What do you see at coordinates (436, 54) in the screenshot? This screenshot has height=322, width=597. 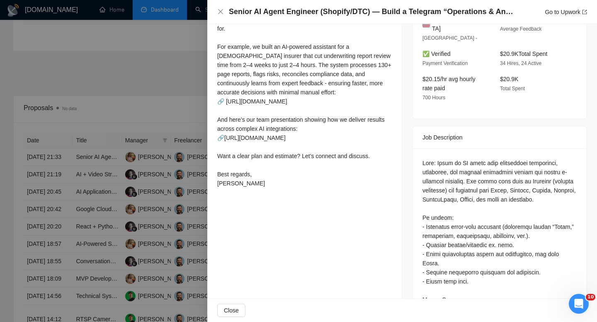 I see `span: ✅ Verified` at bounding box center [436, 54].